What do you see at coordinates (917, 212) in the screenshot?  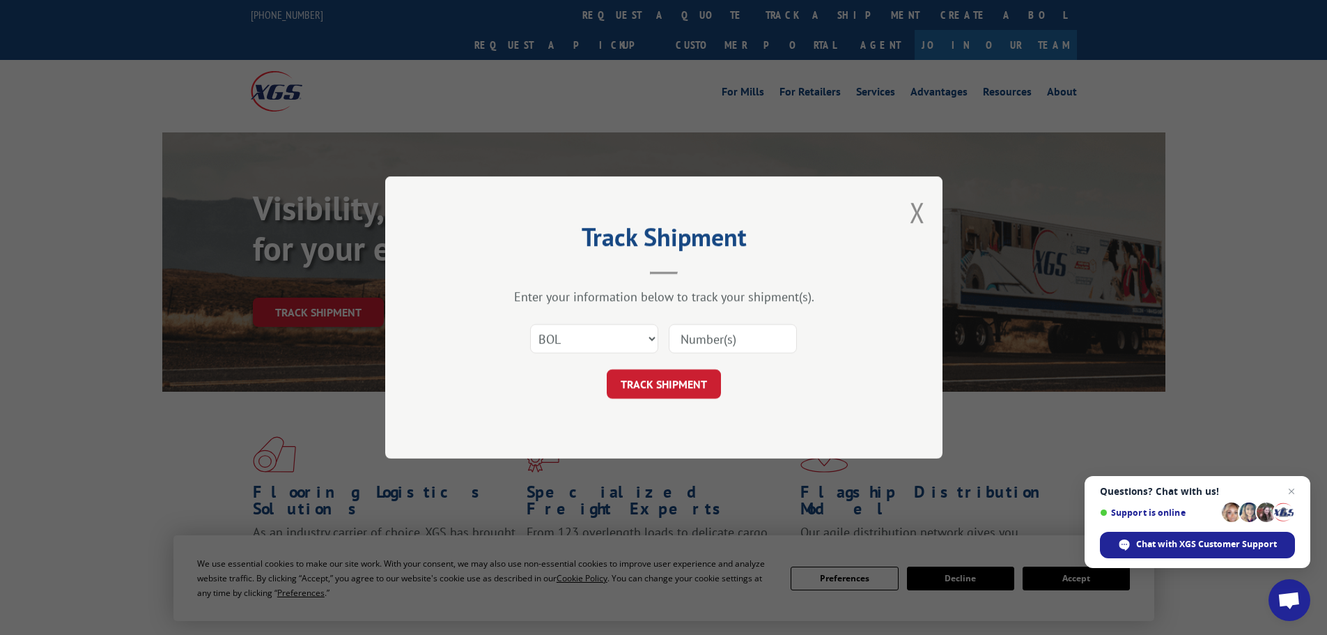 I see `button: Close modal` at bounding box center [917, 212].